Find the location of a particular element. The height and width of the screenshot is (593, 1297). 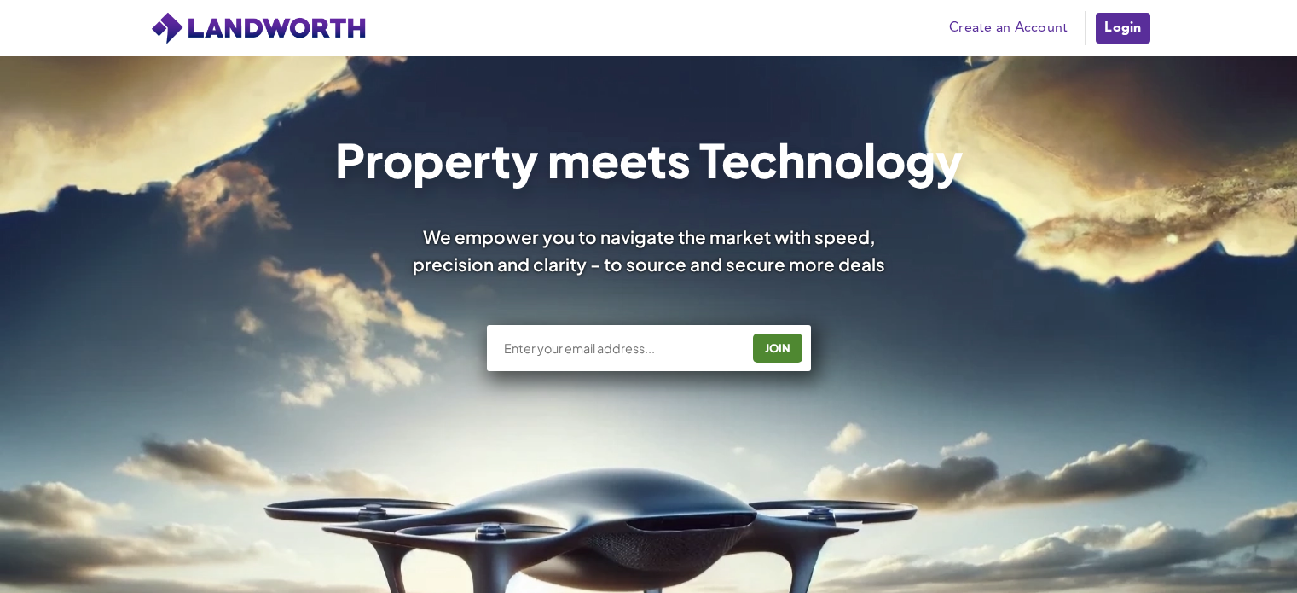

div: JOIN is located at coordinates (778, 348).